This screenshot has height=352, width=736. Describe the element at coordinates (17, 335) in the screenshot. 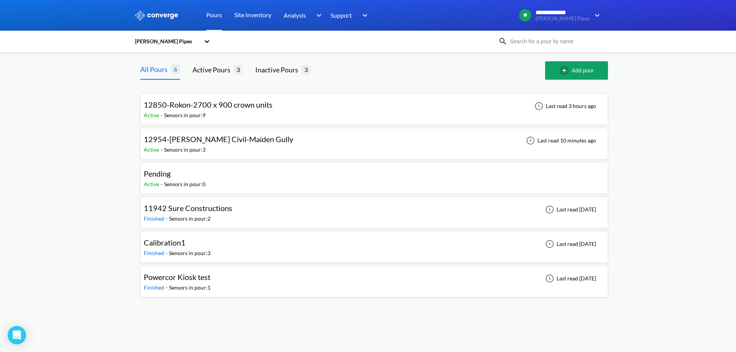

I see `div: Open Intercom Messenger` at that location.